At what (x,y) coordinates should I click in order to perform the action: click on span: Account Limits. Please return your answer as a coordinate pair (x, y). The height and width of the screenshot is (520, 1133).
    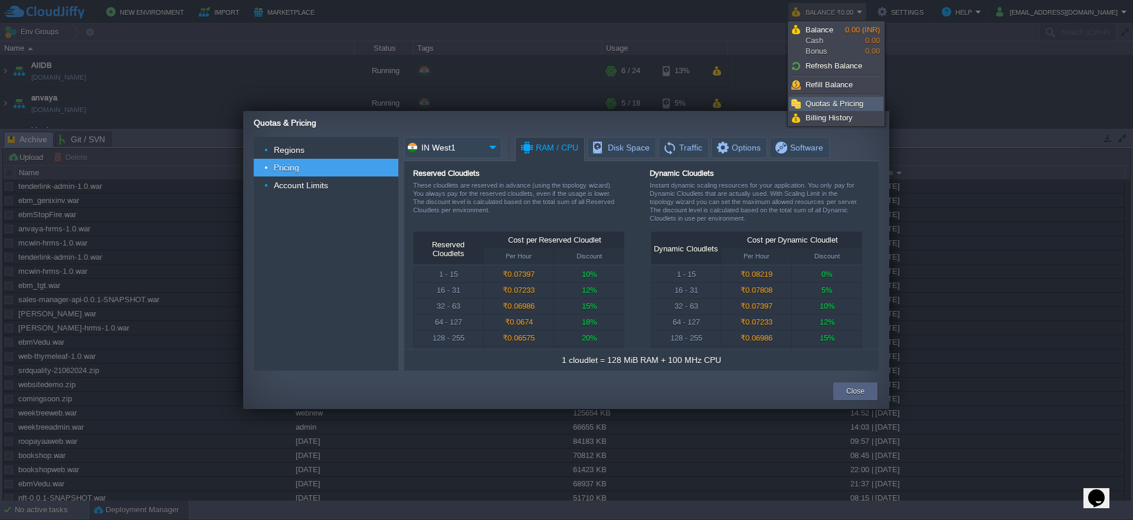
    Looking at the image, I should click on (301, 185).